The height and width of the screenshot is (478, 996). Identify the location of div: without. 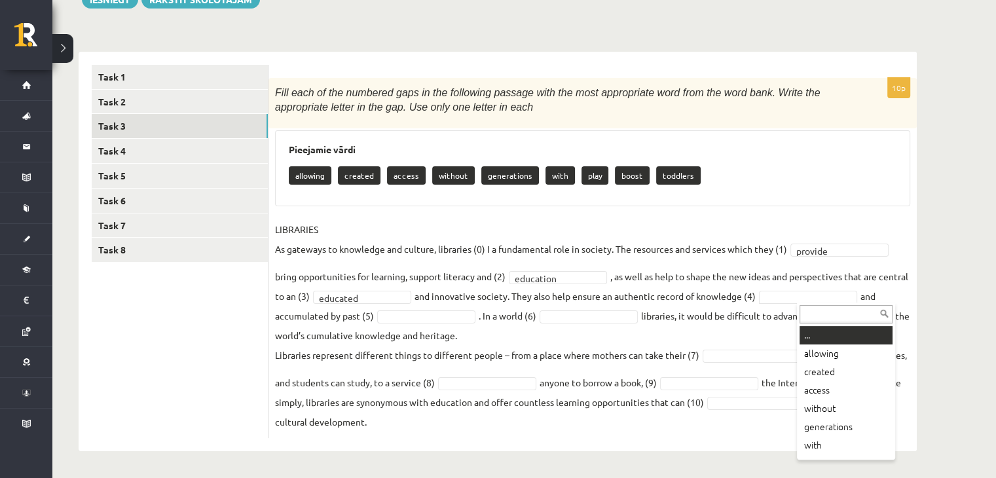
(846, 409).